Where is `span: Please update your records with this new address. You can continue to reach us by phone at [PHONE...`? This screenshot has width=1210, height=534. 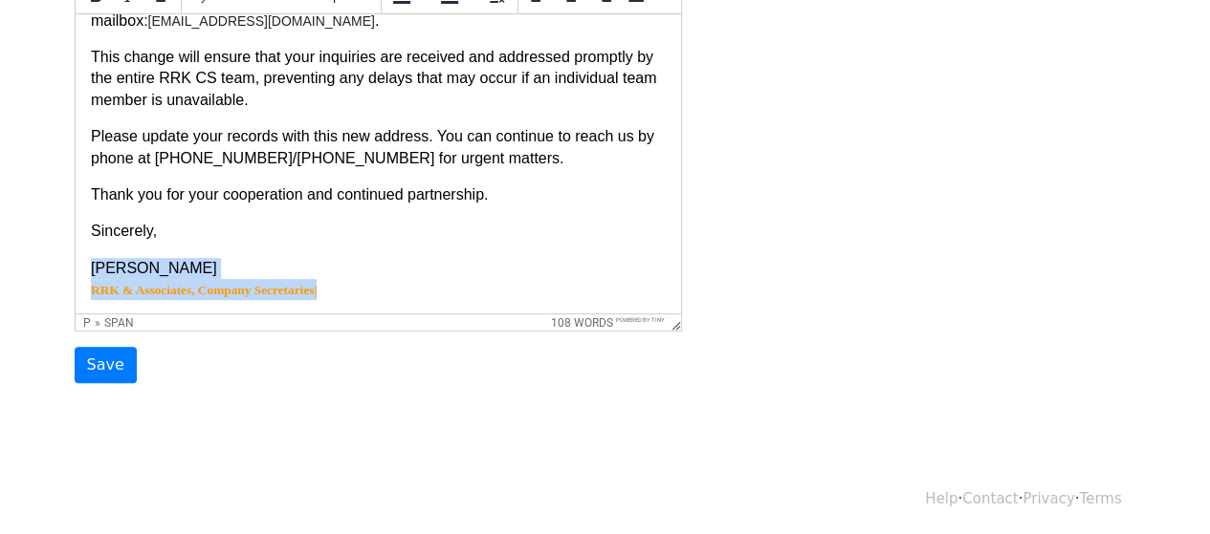 span: Please update your records with this new address. You can continue to reach us by phone at [PHONE... is located at coordinates (296, 132).